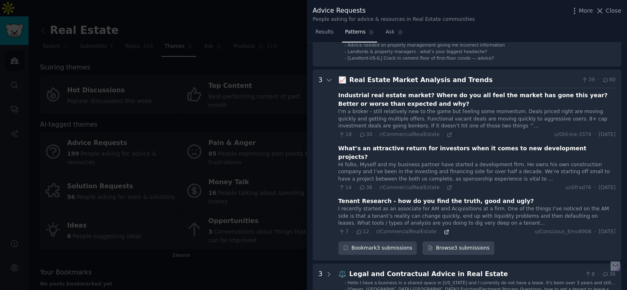 This screenshot has width=627, height=290. What do you see at coordinates (608, 11) in the screenshot?
I see `button: Close` at bounding box center [608, 11].